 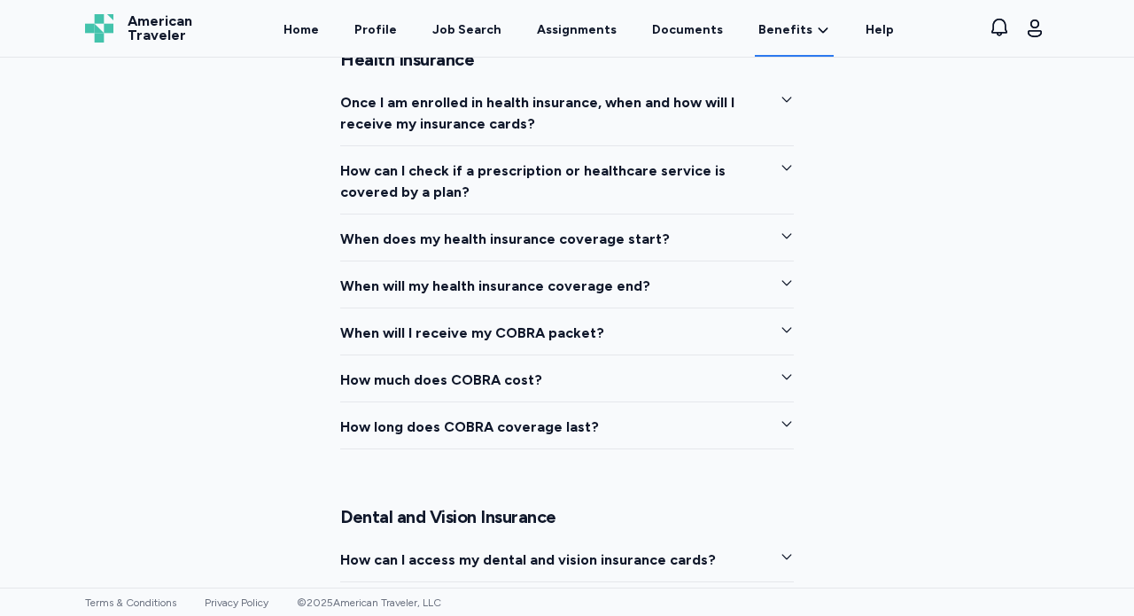 I want to click on span: How much does COBRA cost?, so click(x=441, y=380).